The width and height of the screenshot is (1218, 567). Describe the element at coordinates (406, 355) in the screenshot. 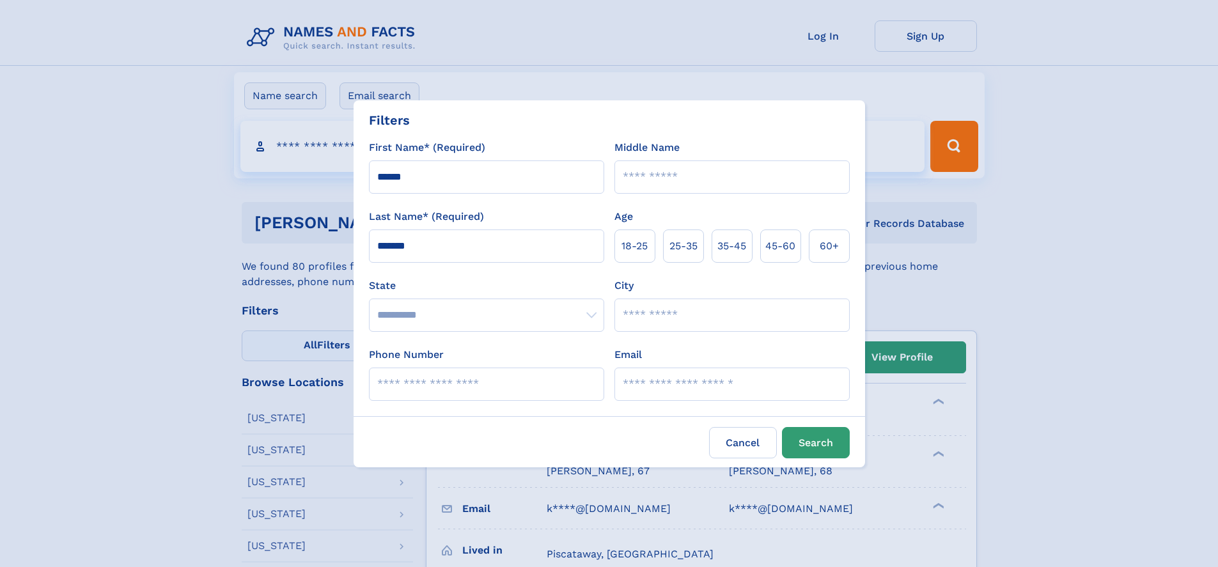

I see `label: Phone Number` at that location.